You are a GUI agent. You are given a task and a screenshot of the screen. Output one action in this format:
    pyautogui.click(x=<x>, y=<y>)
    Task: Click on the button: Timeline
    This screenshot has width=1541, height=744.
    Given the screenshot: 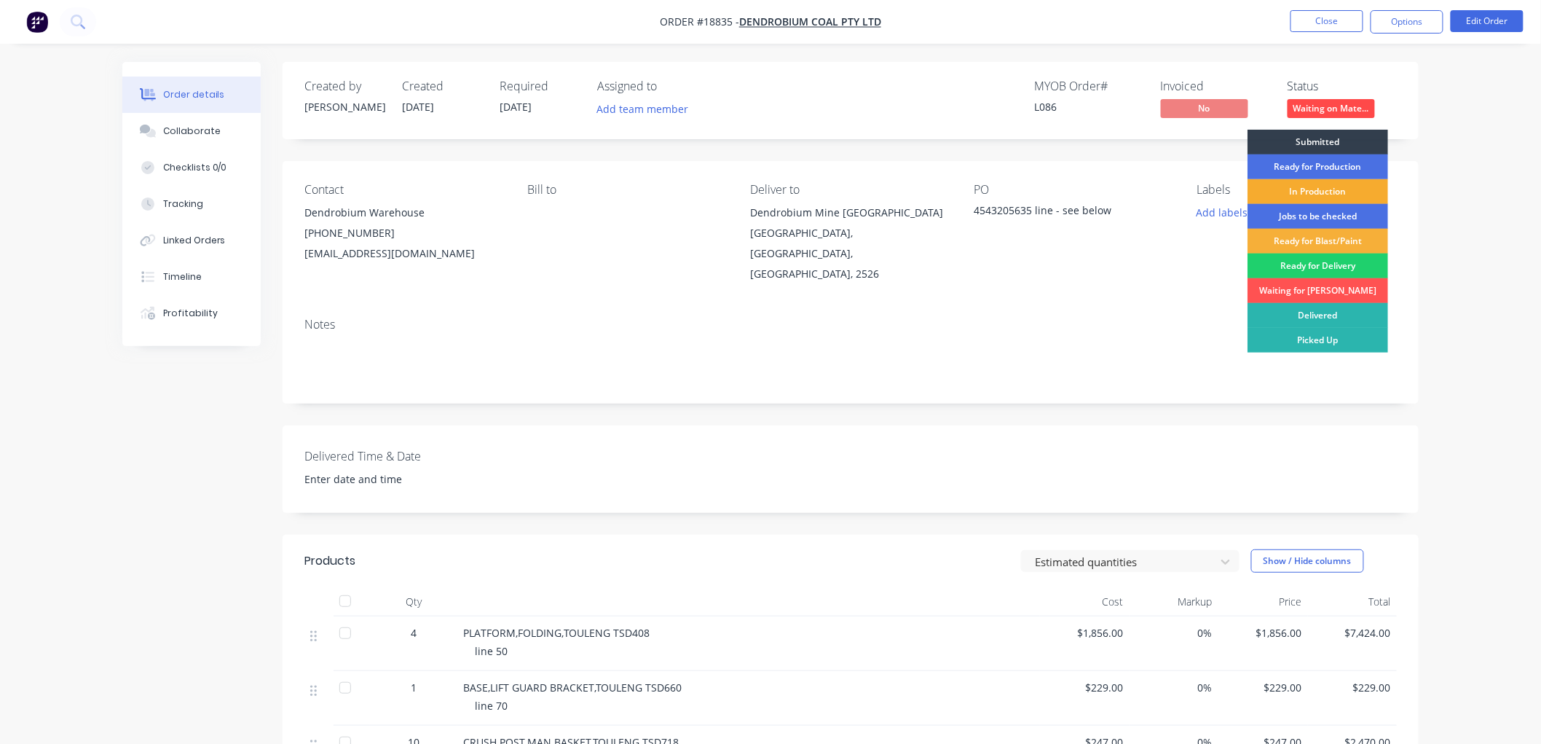 What is the action you would take?
    pyautogui.click(x=192, y=277)
    